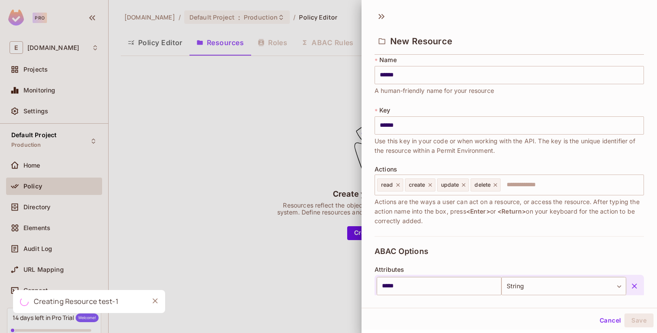 This screenshot has width=657, height=333. Describe the element at coordinates (388, 60) in the screenshot. I see `span: Name` at that location.